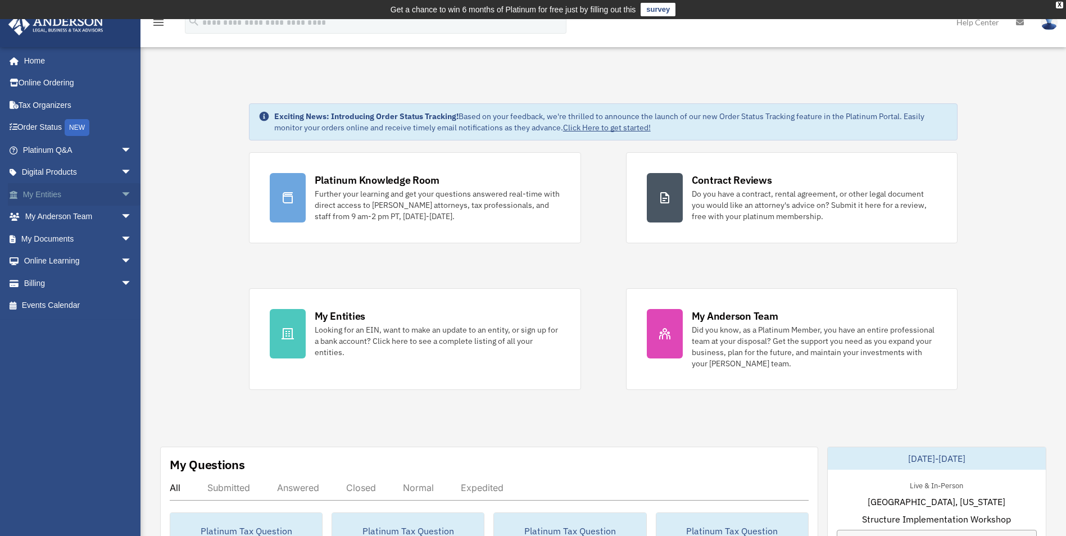 Image resolution: width=1066 pixels, height=536 pixels. Describe the element at coordinates (415, 339) in the screenshot. I see `a: My Entities Looking for an EIN, want to make an update to an entity, or sign up for a bank accoun...` at that location.